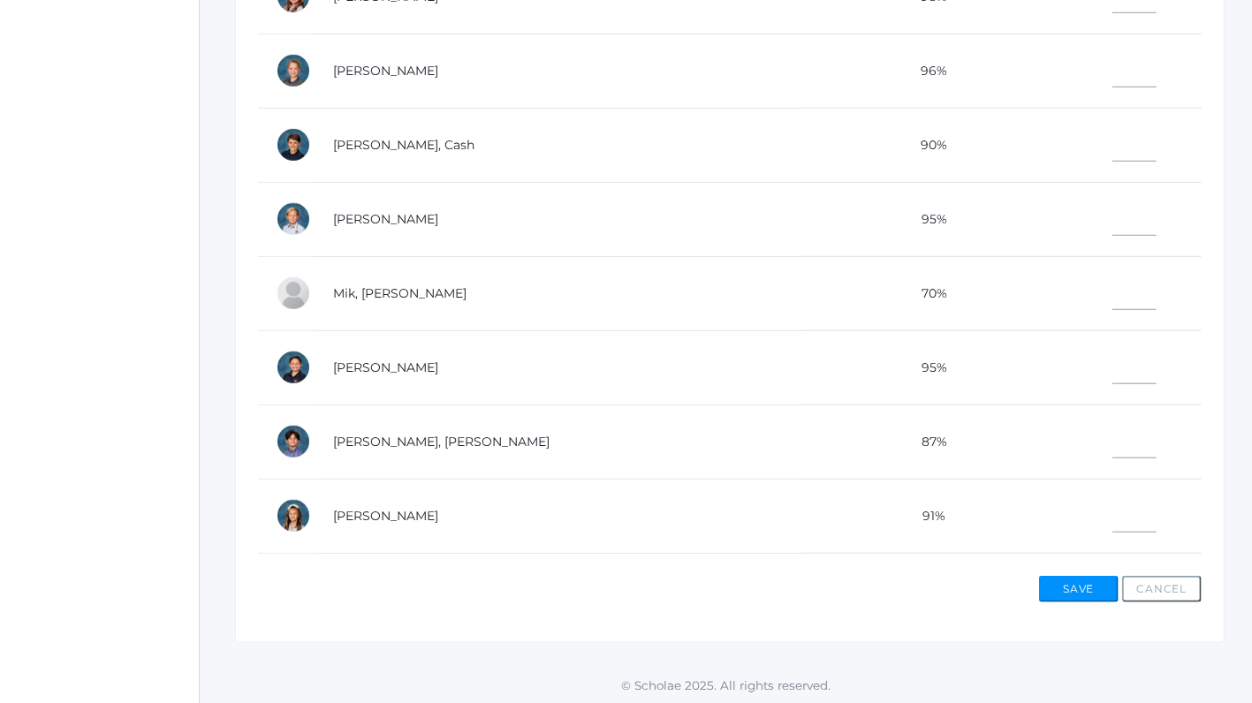  Describe the element at coordinates (293, 219) in the screenshot. I see `div: Peter Laubacher` at that location.